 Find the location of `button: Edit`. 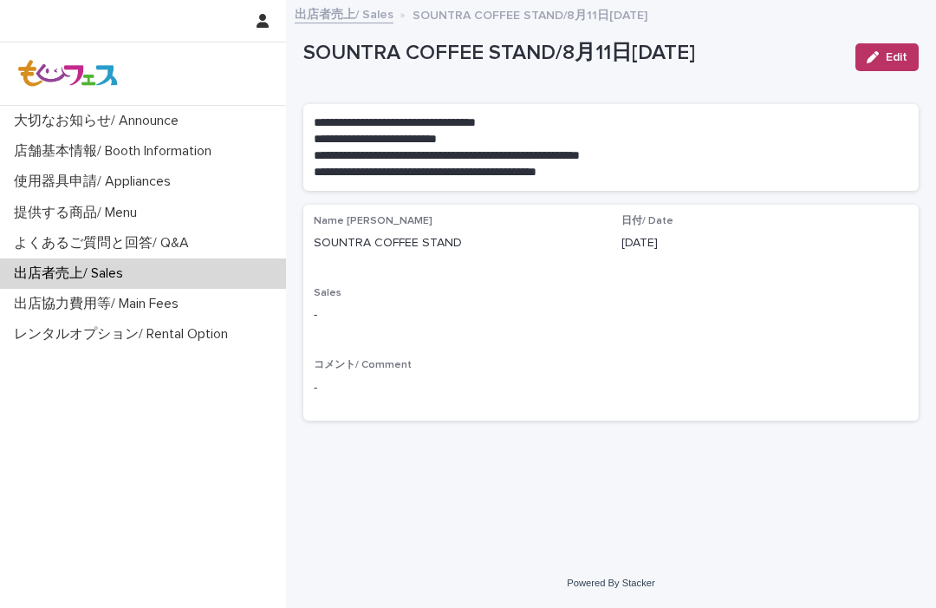

button: Edit is located at coordinates (887, 57).